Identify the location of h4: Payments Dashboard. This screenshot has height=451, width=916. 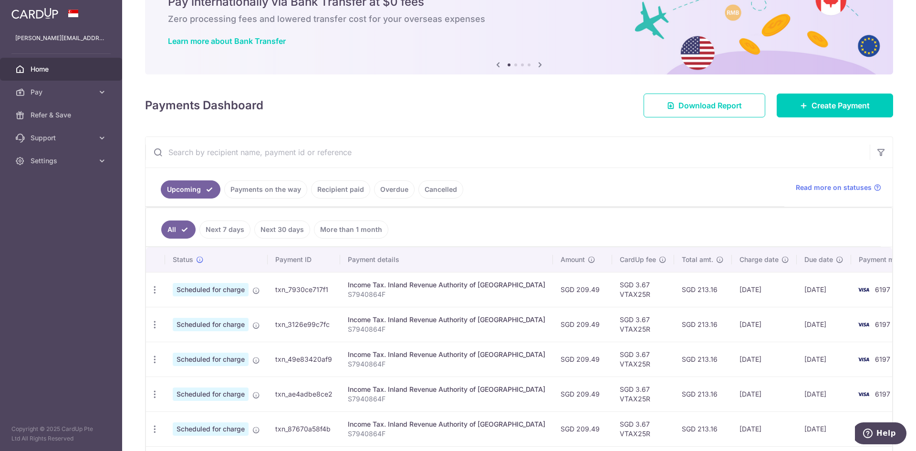
(204, 105).